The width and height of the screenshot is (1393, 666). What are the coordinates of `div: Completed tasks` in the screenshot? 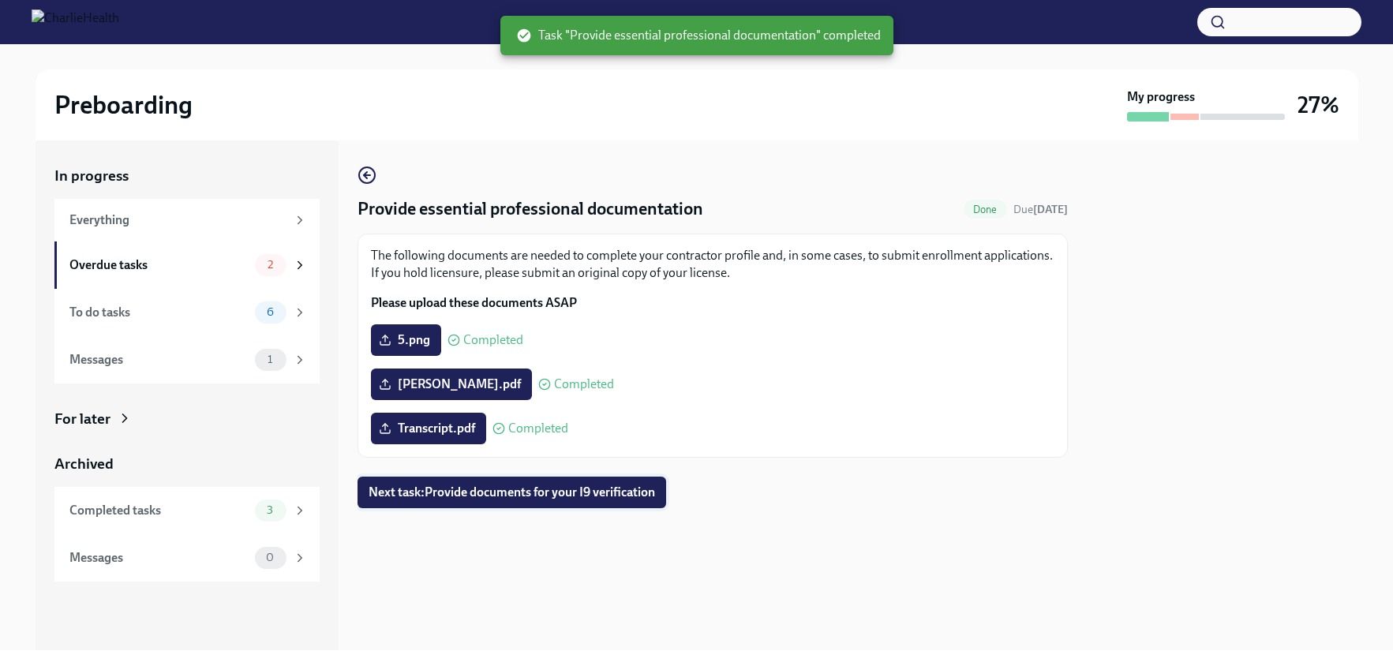 It's located at (159, 511).